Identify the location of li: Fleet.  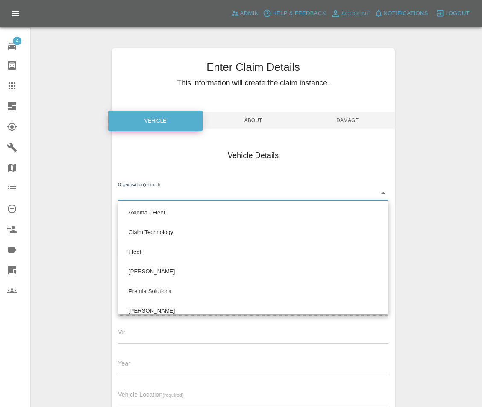
(253, 252).